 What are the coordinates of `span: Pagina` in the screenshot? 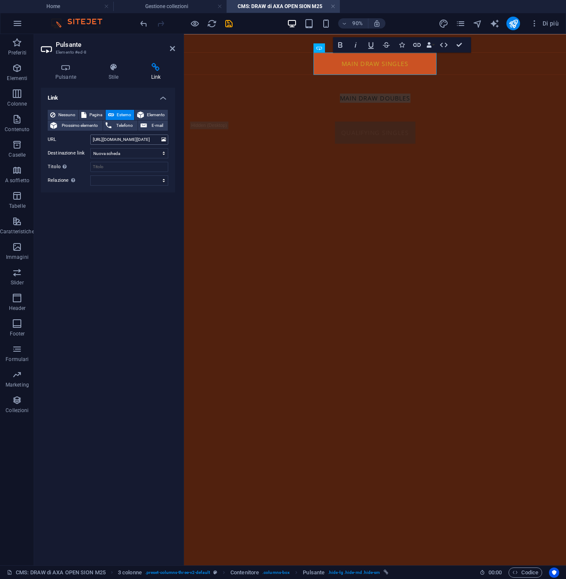 It's located at (96, 115).